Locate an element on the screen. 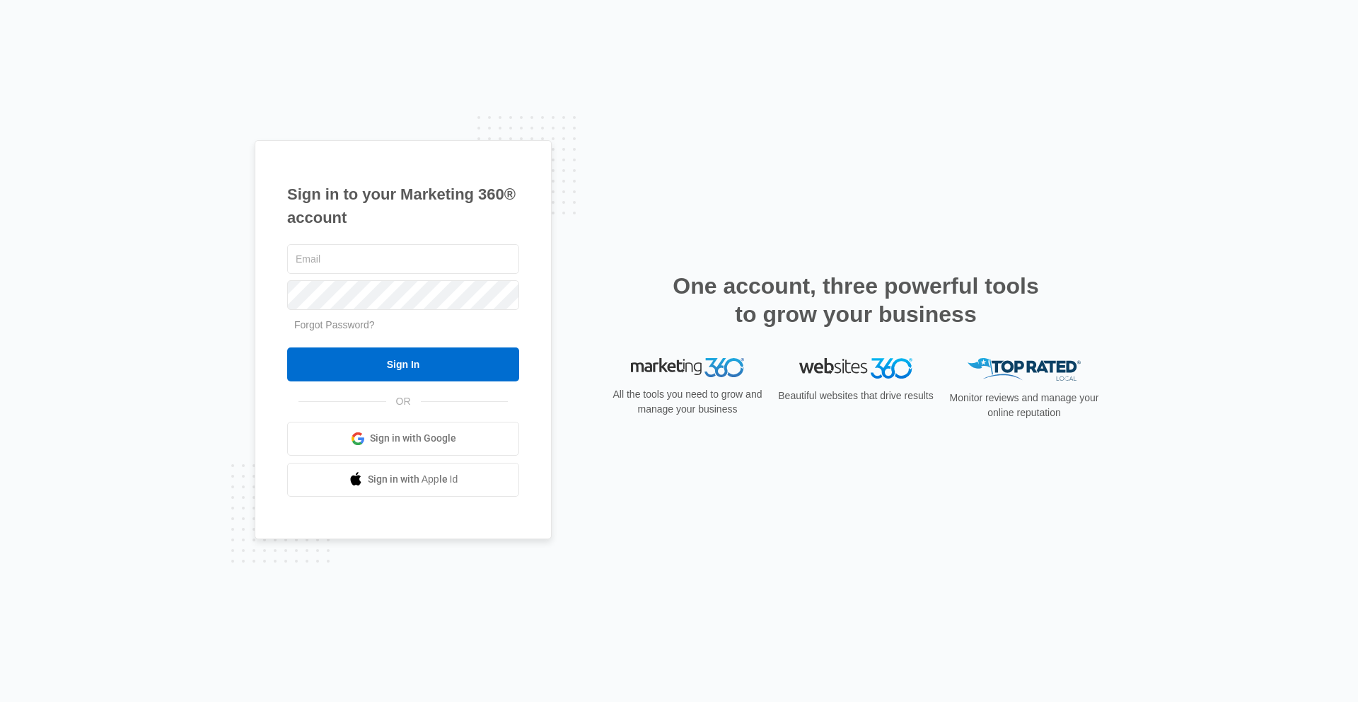 This screenshot has width=1358, height=702. a: Sign in with Apple Id is located at coordinates (403, 480).